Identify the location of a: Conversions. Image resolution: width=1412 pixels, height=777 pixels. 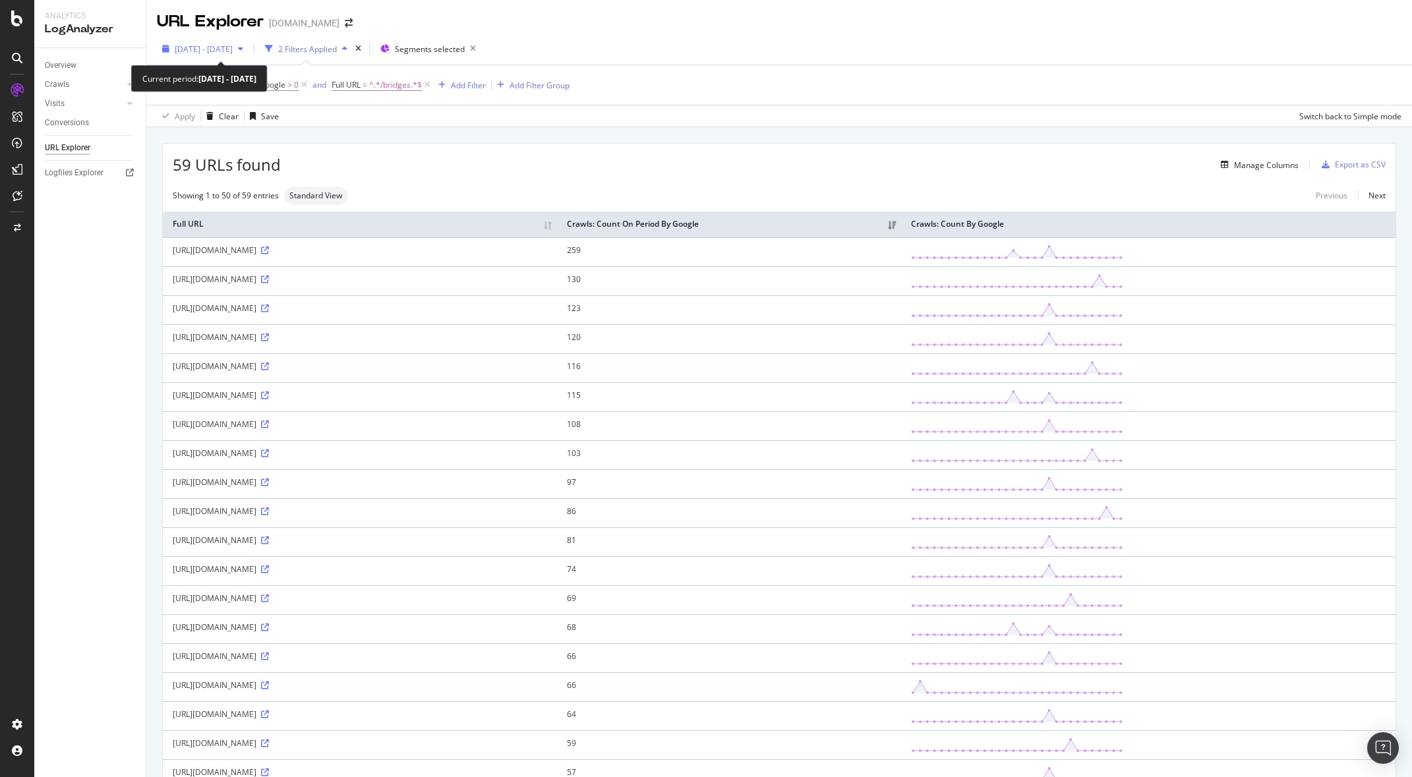
(90, 123).